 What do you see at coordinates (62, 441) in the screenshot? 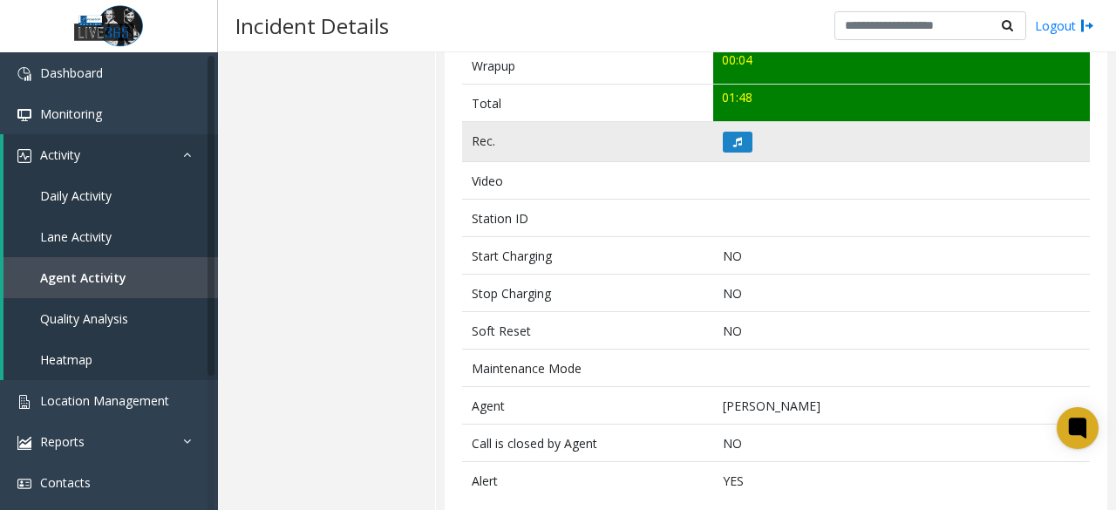
I see `span: Reports` at bounding box center [62, 441].